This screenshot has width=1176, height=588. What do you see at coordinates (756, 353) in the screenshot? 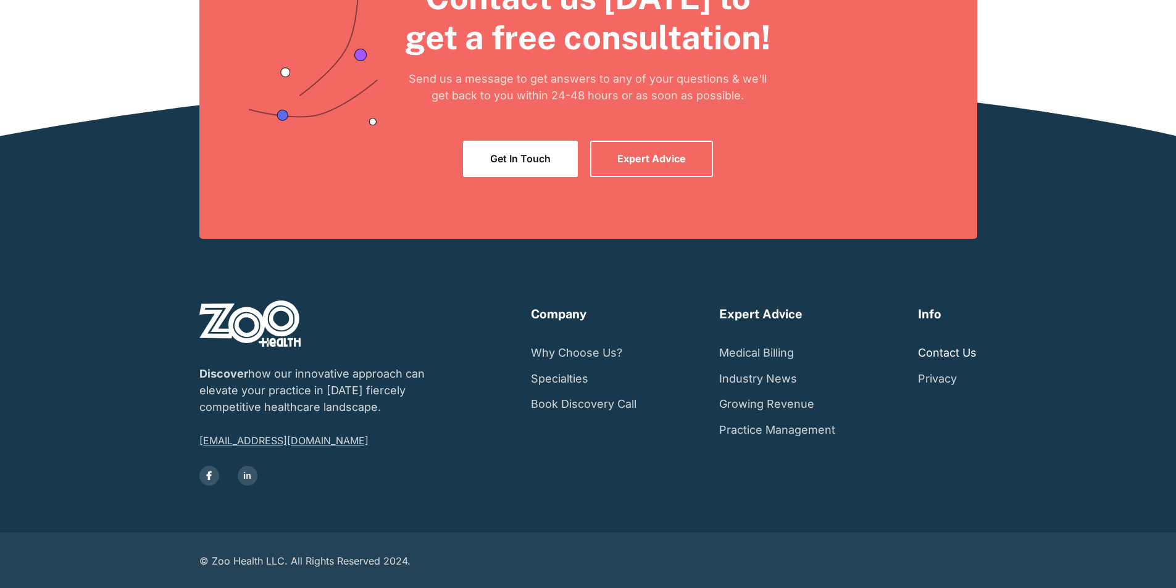
I see `a: Medical Billing` at bounding box center [756, 353].